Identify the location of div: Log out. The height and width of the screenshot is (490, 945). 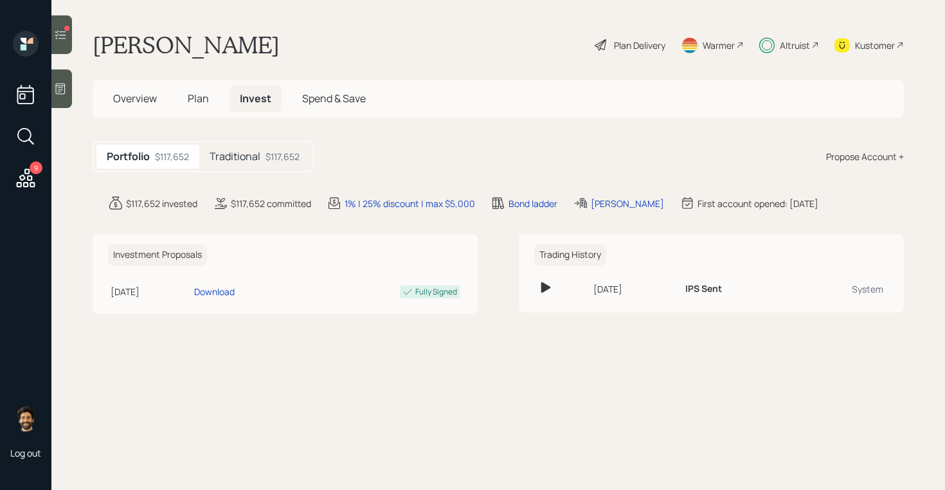
(26, 453).